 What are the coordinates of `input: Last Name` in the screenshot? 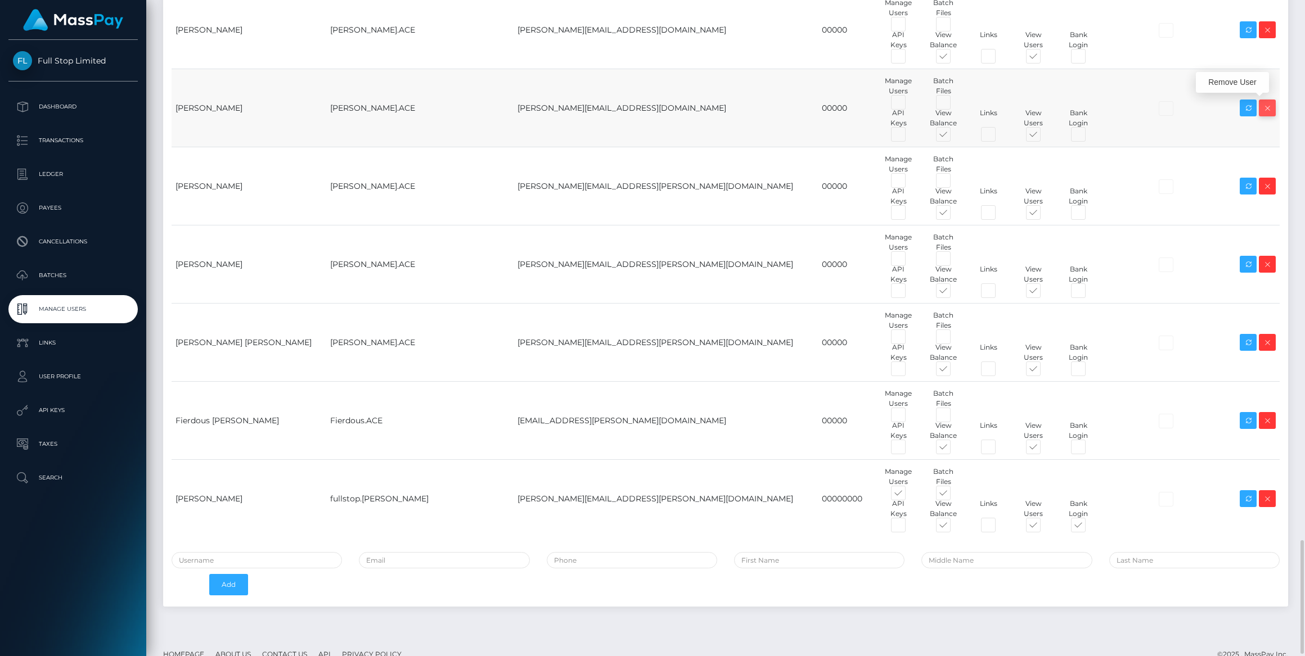 It's located at (1194, 560).